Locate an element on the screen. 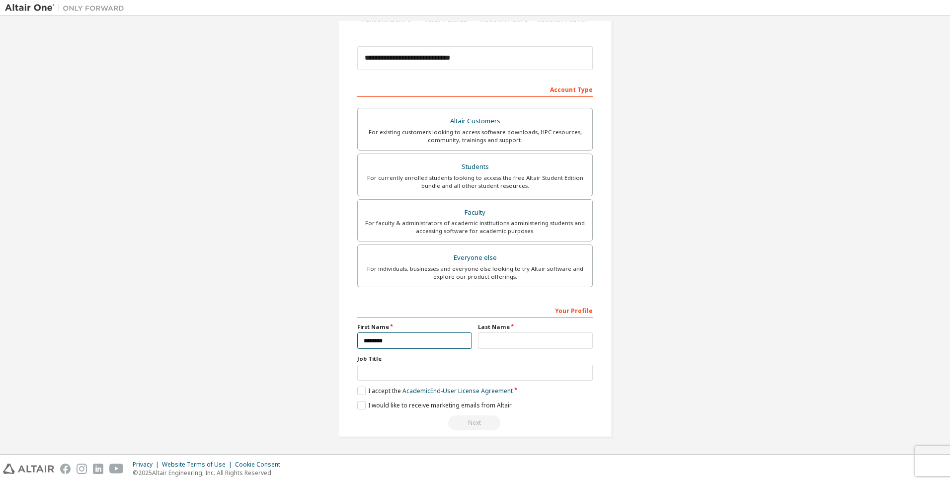 The height and width of the screenshot is (483, 950). div: Your Profile is located at coordinates (475, 310).